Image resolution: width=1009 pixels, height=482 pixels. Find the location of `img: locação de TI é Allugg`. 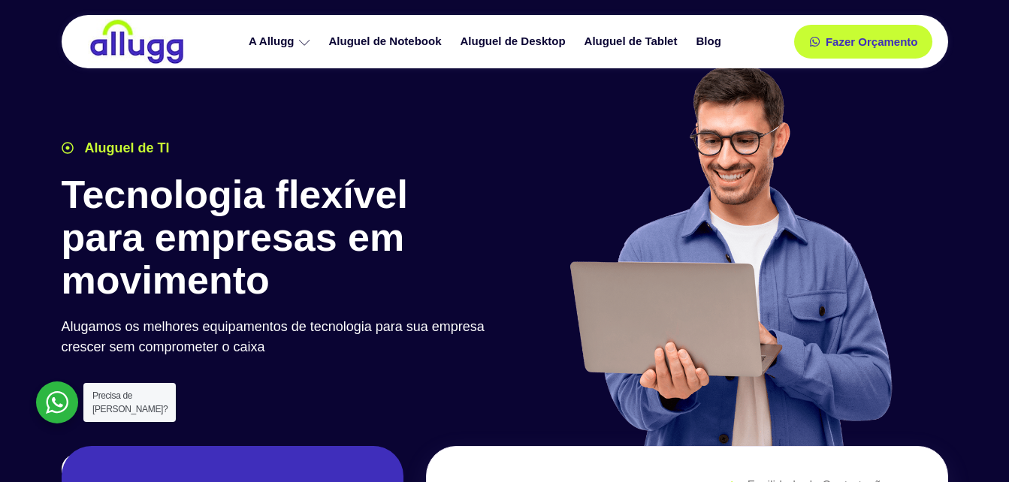

img: locação de TI é Allugg is located at coordinates (137, 41).